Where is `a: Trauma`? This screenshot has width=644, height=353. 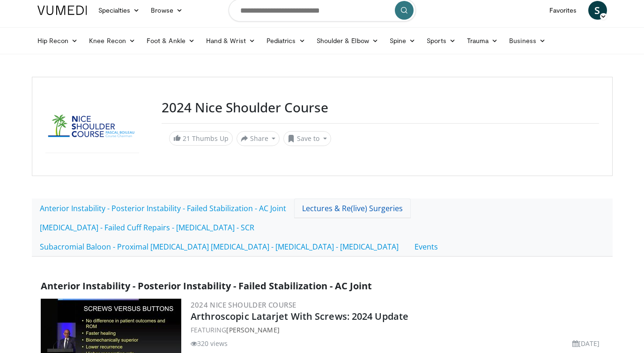 a: Trauma is located at coordinates (482, 41).